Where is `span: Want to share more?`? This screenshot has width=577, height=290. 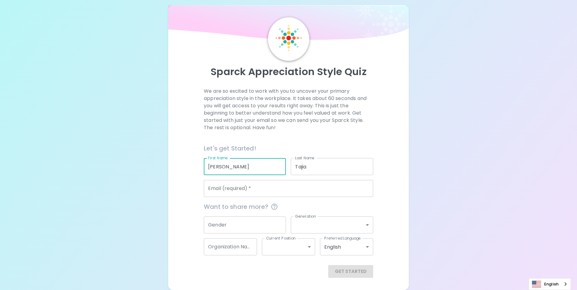 span: Want to share more? is located at coordinates (288, 207).